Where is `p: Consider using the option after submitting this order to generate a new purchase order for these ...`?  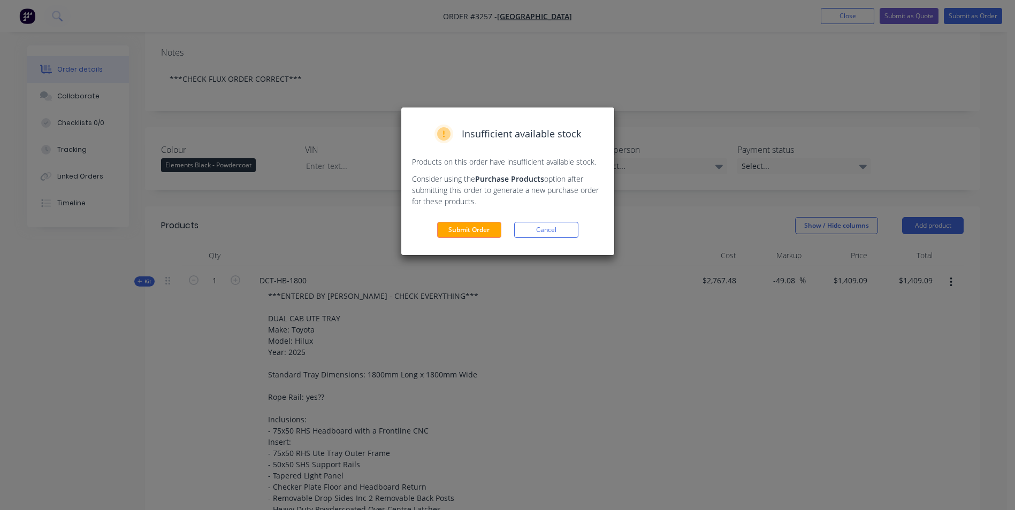 p: Consider using the option after submitting this order to generate a new purchase order for these ... is located at coordinates (508, 190).